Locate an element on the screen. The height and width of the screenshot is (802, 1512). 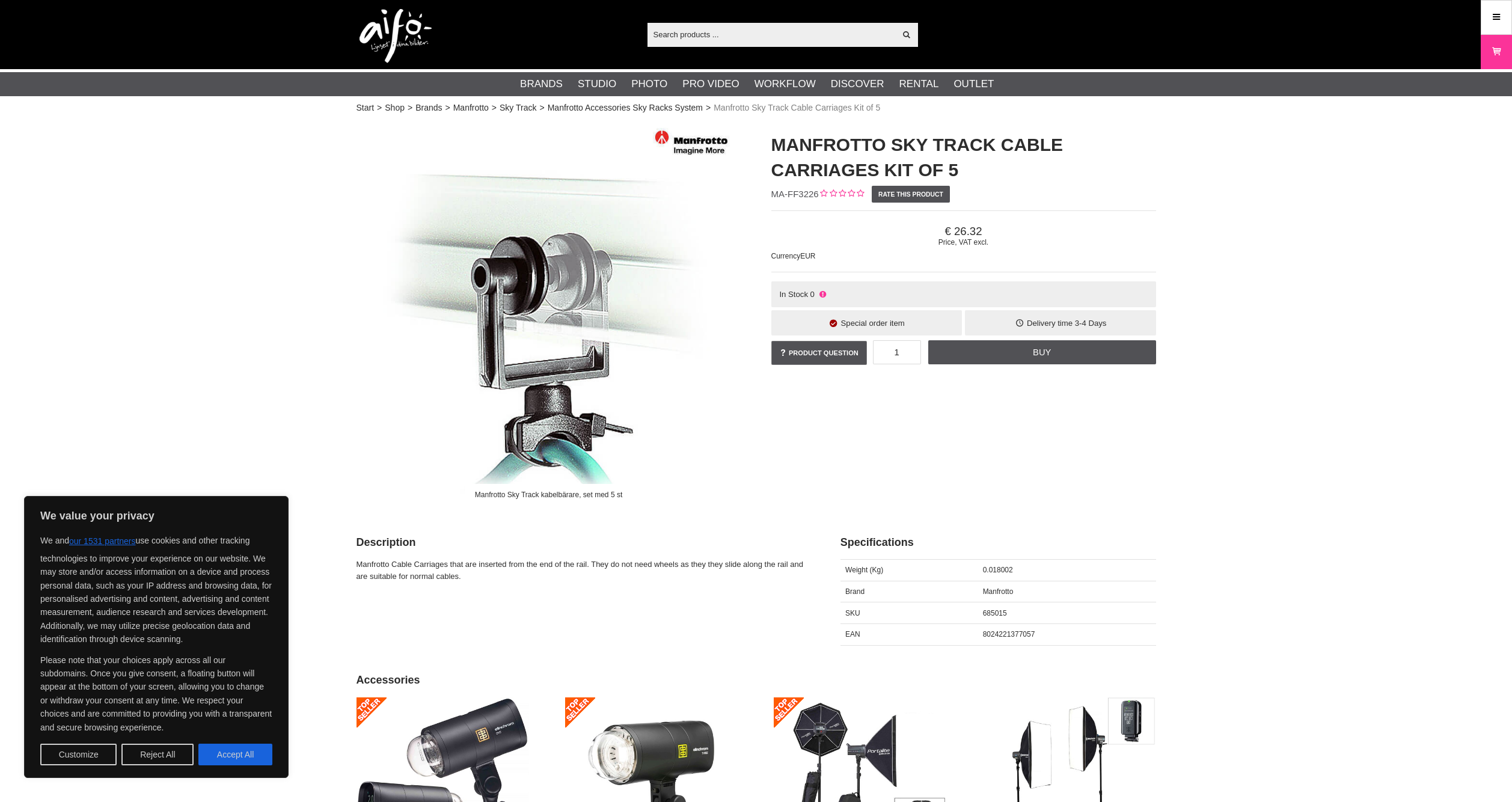
div: Manfrotto Sky Track kabelbärare, set med 5 st is located at coordinates (548, 494).